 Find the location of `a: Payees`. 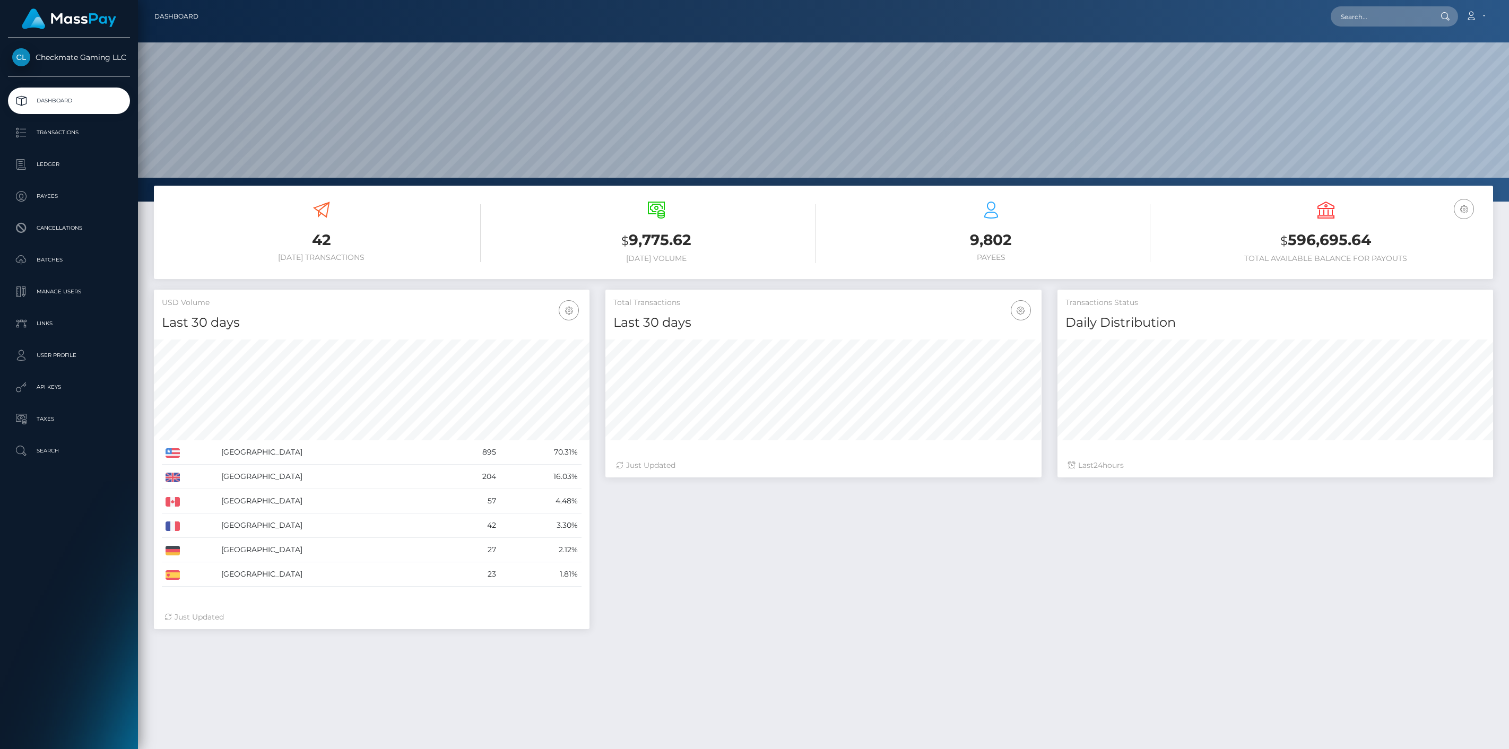

a: Payees is located at coordinates (69, 196).